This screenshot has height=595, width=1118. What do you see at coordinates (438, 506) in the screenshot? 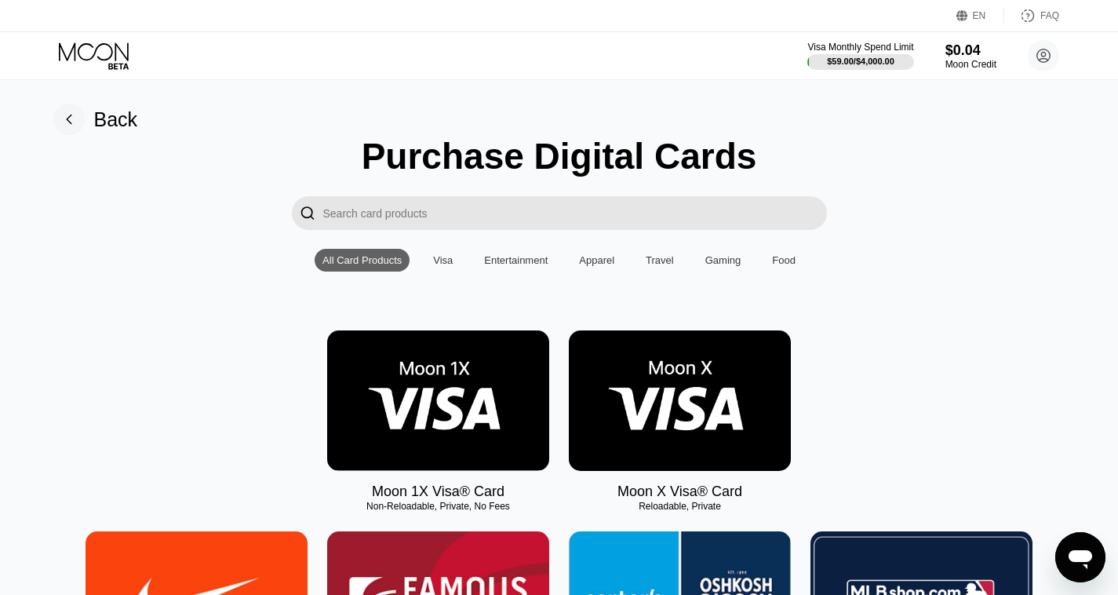
I see `div: Non-Reloadable, Private, No Fees` at bounding box center [438, 506].